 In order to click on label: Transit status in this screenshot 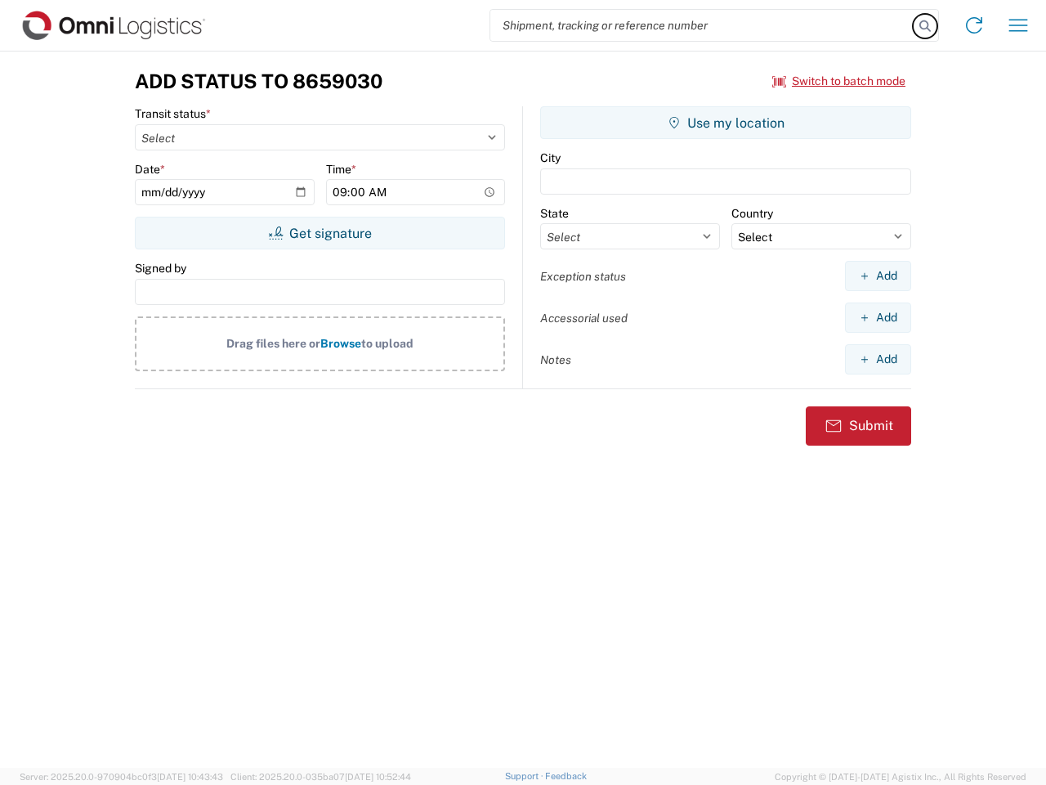, I will do `click(172, 114)`.